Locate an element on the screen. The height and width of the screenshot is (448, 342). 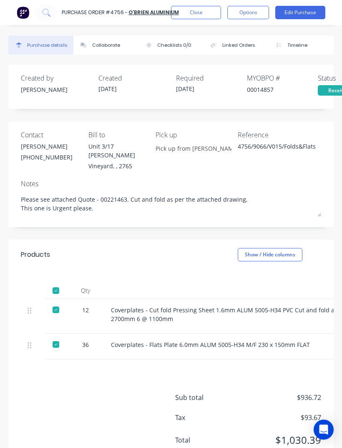
button: Options is located at coordinates (248, 13).